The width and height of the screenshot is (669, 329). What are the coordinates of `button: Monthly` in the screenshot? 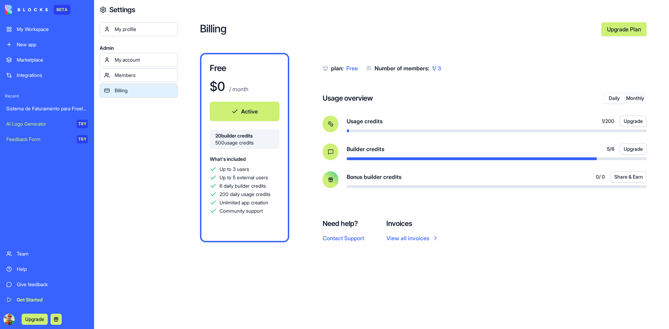 It's located at (635, 98).